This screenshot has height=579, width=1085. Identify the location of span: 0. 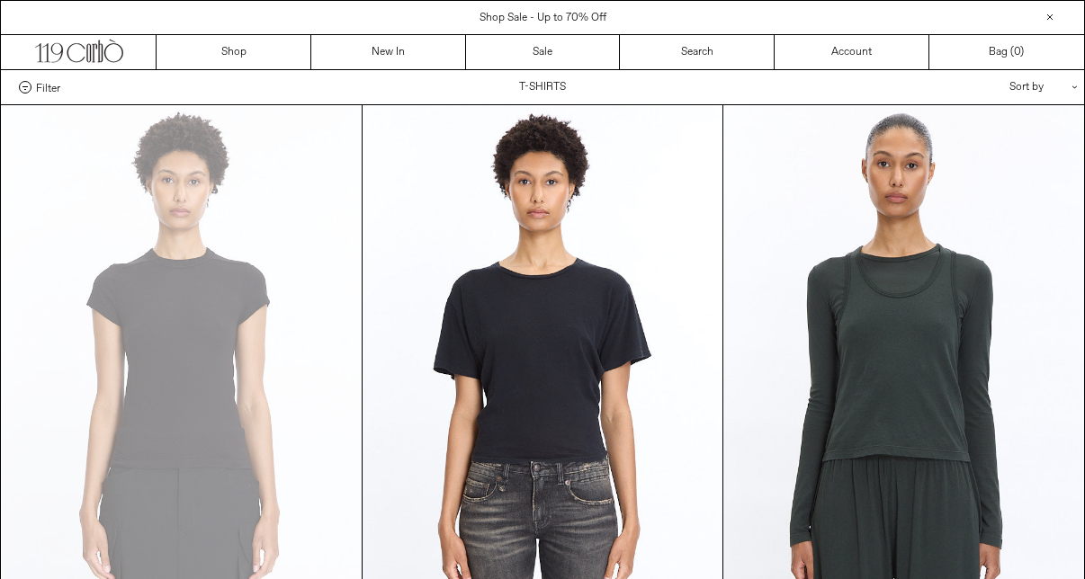
(1016, 52).